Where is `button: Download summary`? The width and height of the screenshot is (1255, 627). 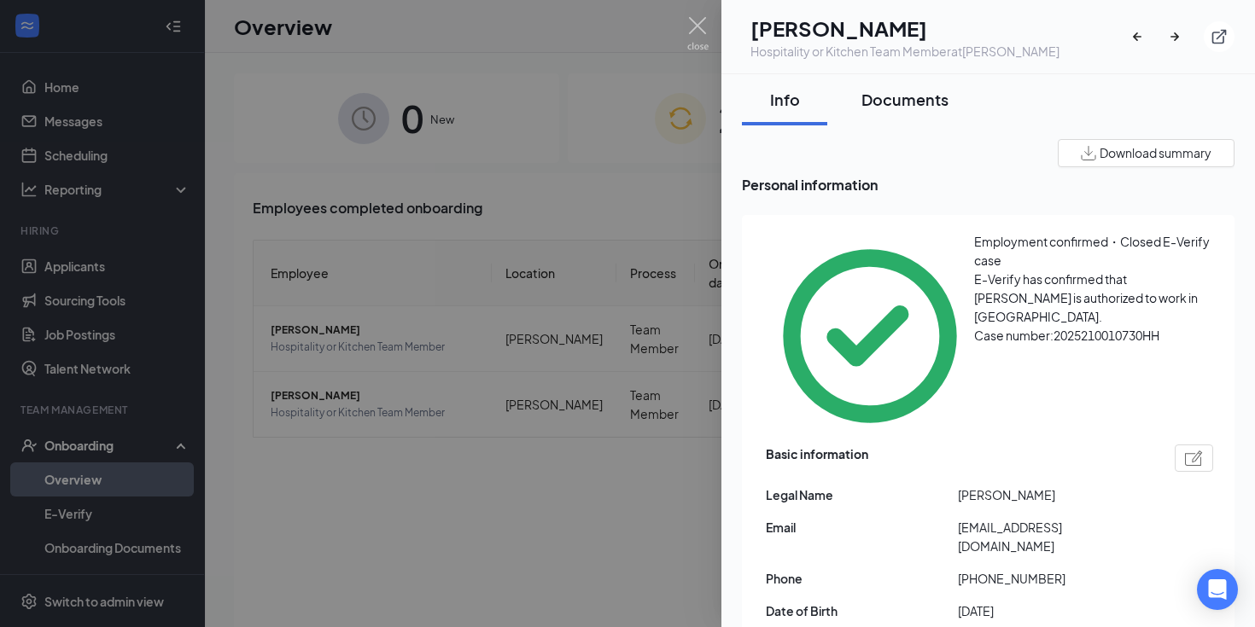 button: Download summary is located at coordinates (1146, 153).